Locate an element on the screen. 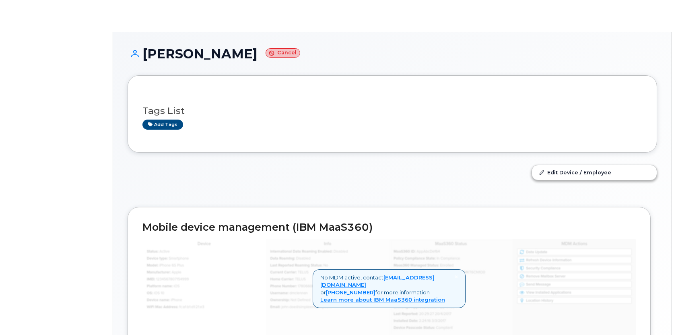  h2: Mobile device management (IBM MaaS360) is located at coordinates (389, 227).